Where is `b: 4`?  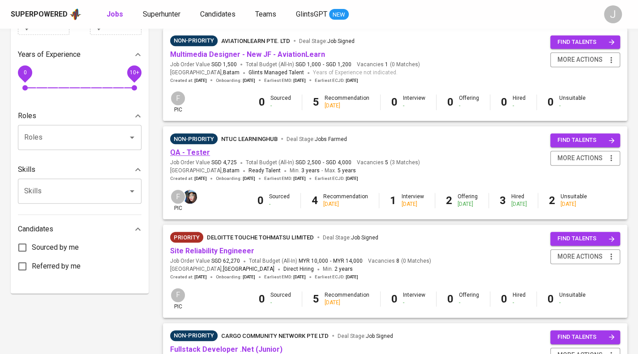 b: 4 is located at coordinates (315, 201).